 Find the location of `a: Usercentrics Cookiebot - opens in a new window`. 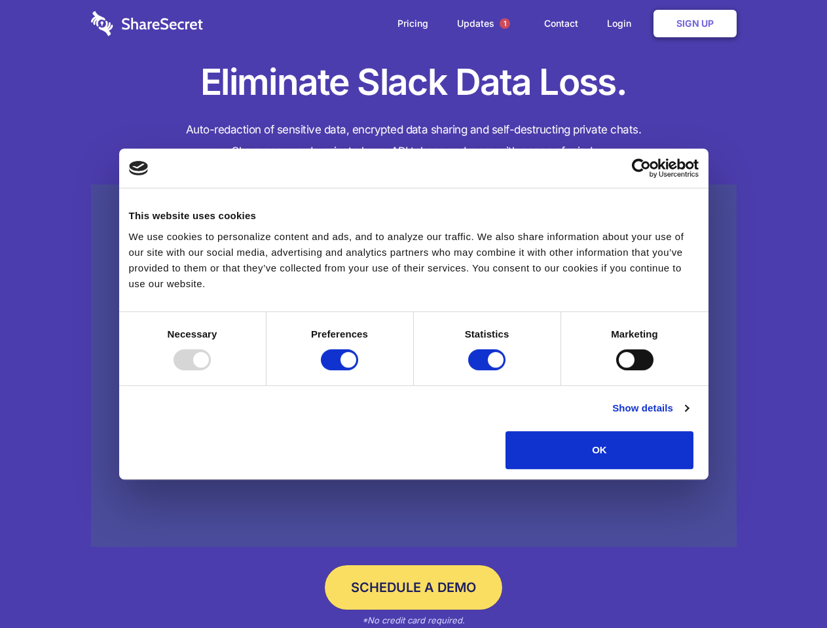

a: Usercentrics Cookiebot - opens in a new window is located at coordinates (641, 168).